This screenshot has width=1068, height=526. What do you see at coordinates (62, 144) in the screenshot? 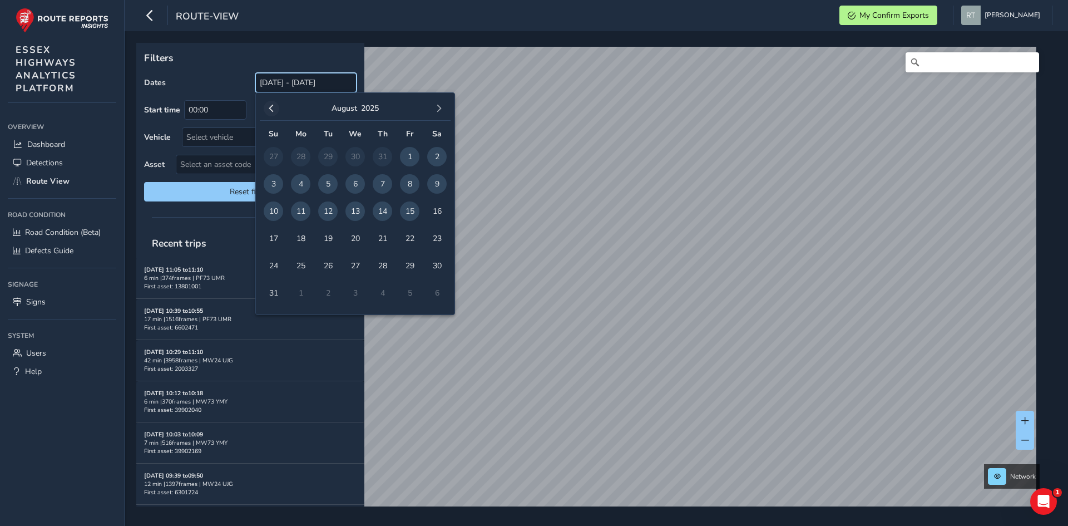
I see `a: Dashboard` at bounding box center [62, 144].